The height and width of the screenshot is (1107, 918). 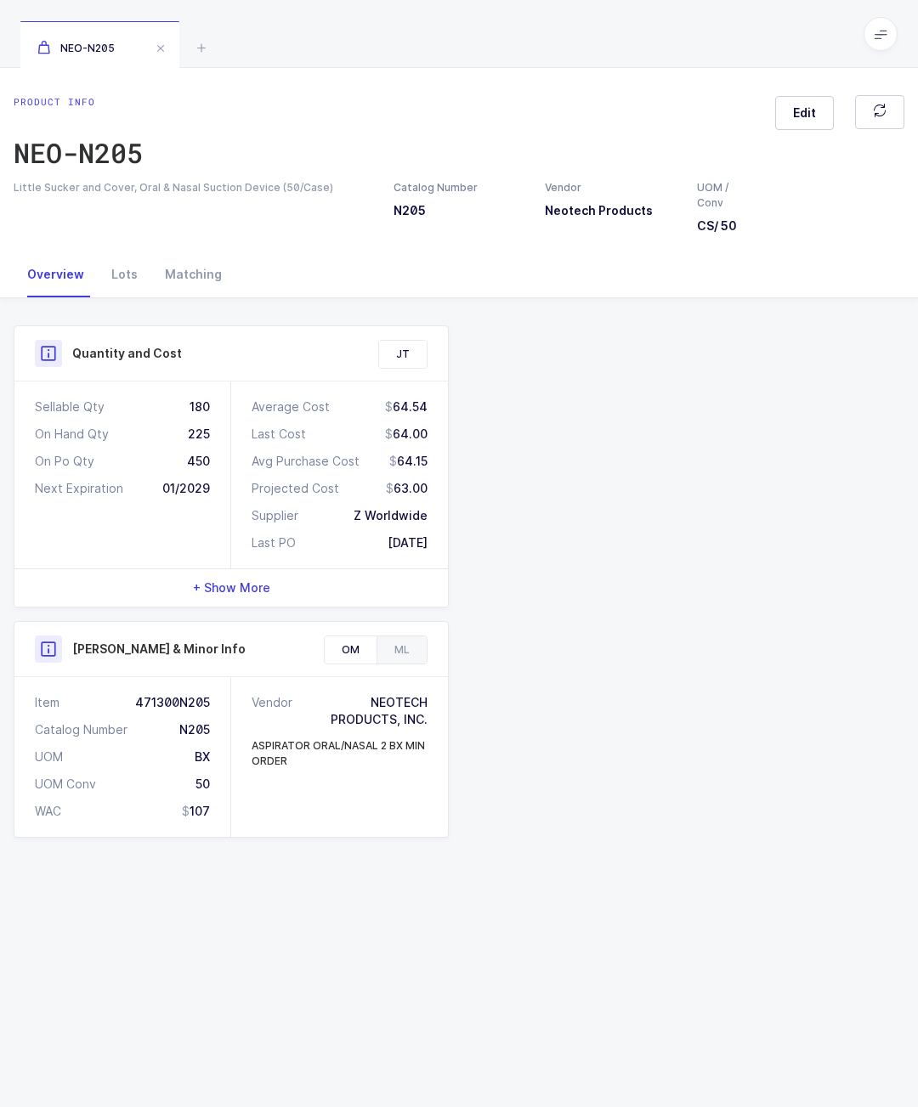 I want to click on div: Sellable Qty, so click(x=70, y=407).